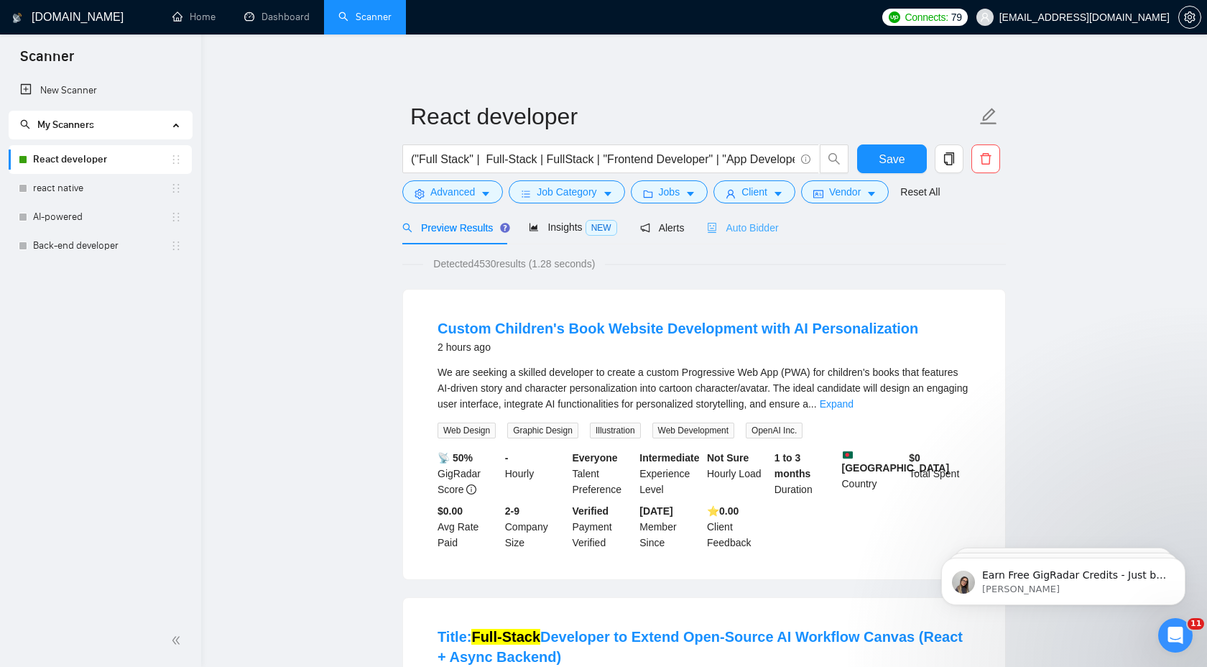 The image size is (1207, 667). I want to click on div: Duration, so click(805, 473).